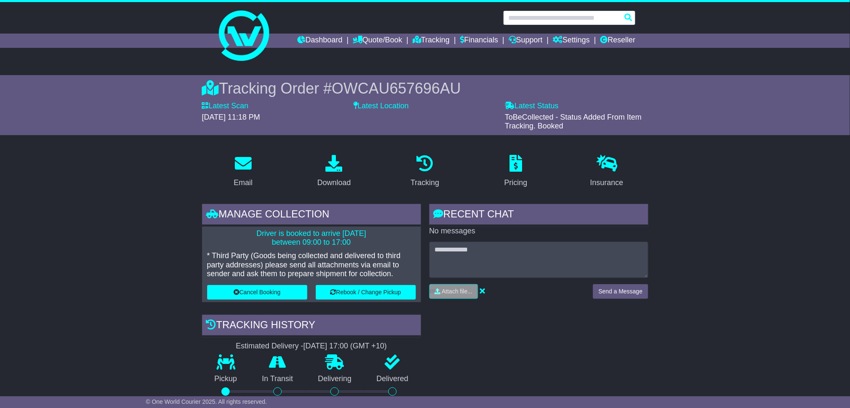  I want to click on div: Tracking history, so click(312, 326).